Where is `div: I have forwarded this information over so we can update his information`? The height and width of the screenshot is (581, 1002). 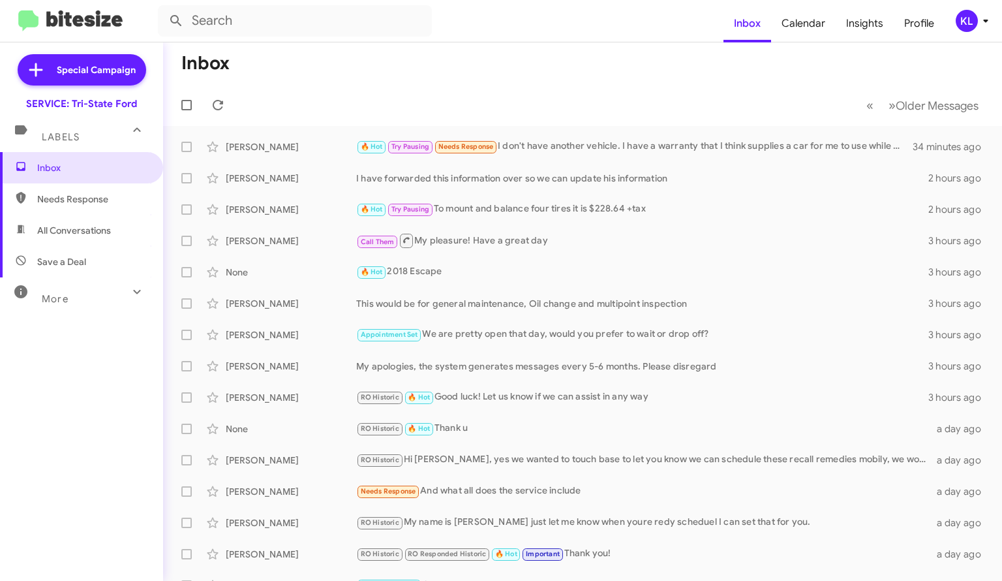
div: I have forwarded this information over so we can update his information is located at coordinates (642, 178).